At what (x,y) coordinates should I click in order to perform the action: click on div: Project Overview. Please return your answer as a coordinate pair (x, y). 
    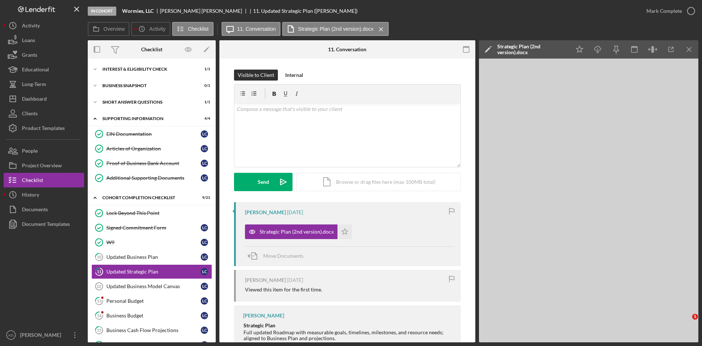
    Looking at the image, I should click on (42, 166).